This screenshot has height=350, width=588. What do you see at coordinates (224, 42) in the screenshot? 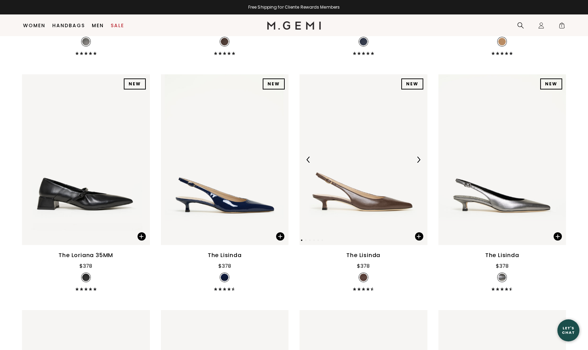
I see `img: v_7387975876667_SWATCH_50x.jpg` at bounding box center [224, 42].